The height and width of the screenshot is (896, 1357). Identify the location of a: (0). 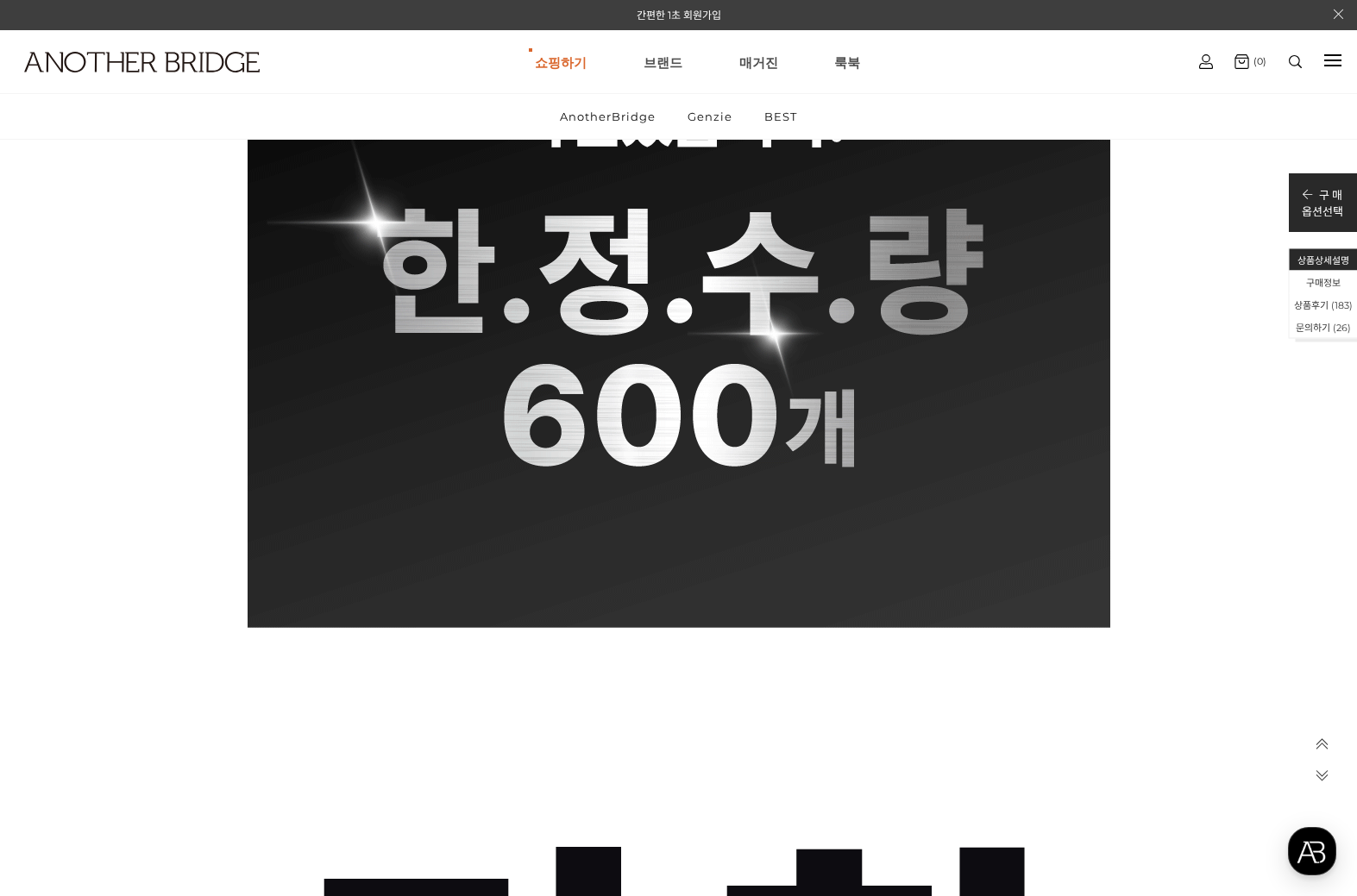
(1250, 61).